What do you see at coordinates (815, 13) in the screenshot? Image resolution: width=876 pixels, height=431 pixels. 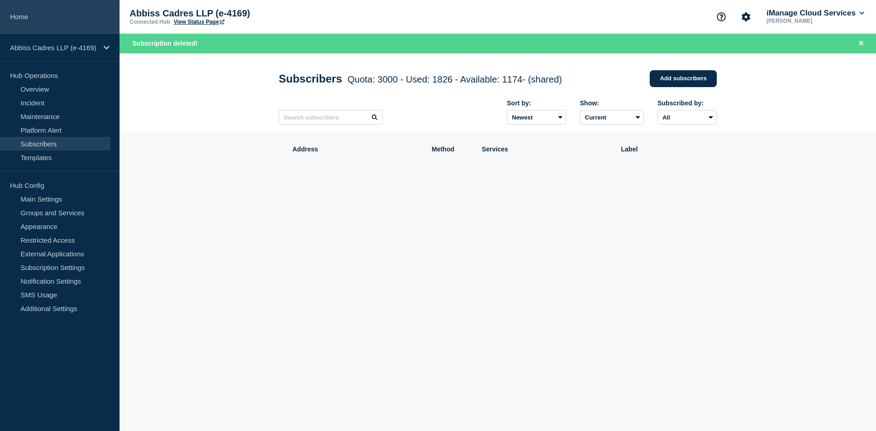 I see `button: iManage Cloud Services` at bounding box center [815, 13].